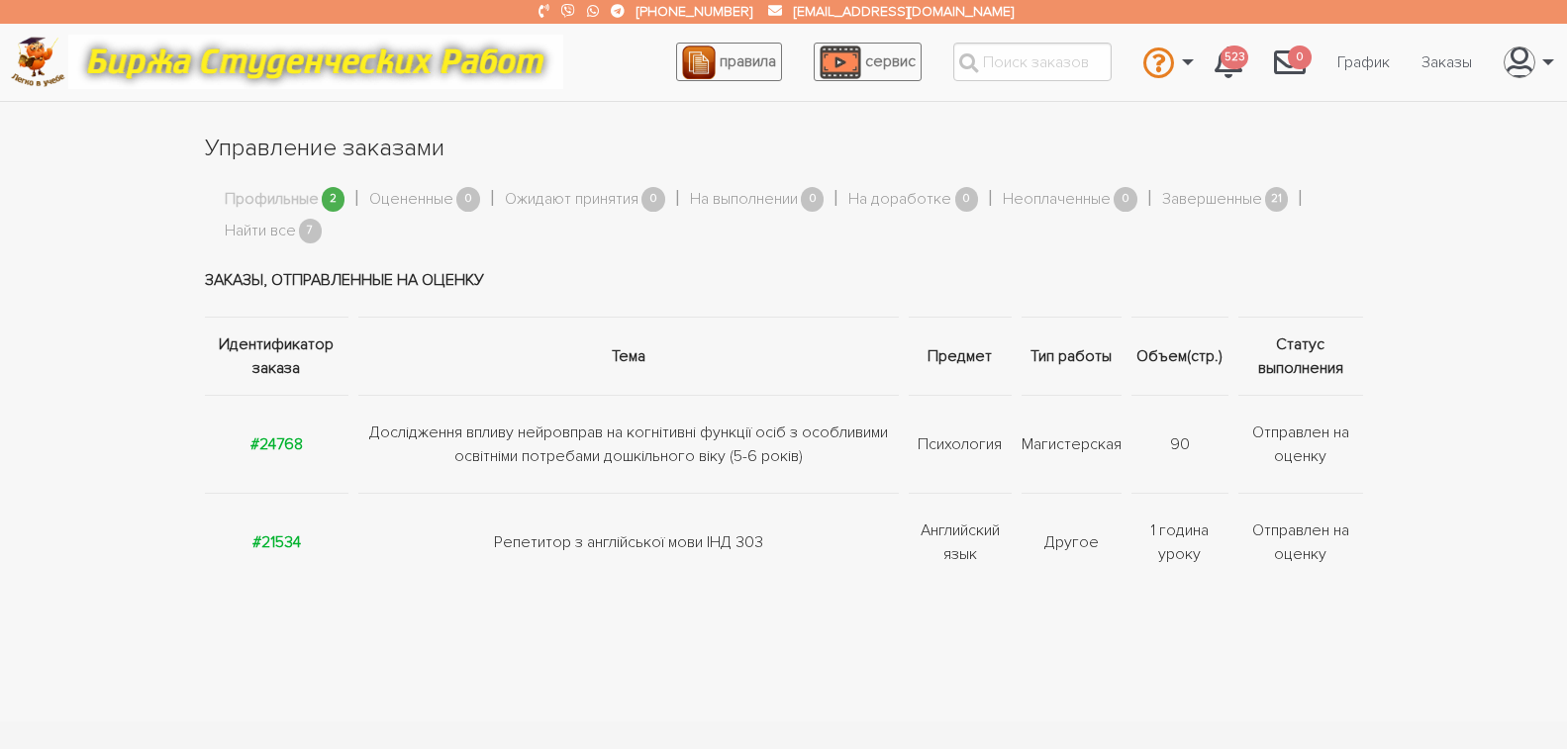 Image resolution: width=1567 pixels, height=749 pixels. I want to click on span: 7, so click(311, 231).